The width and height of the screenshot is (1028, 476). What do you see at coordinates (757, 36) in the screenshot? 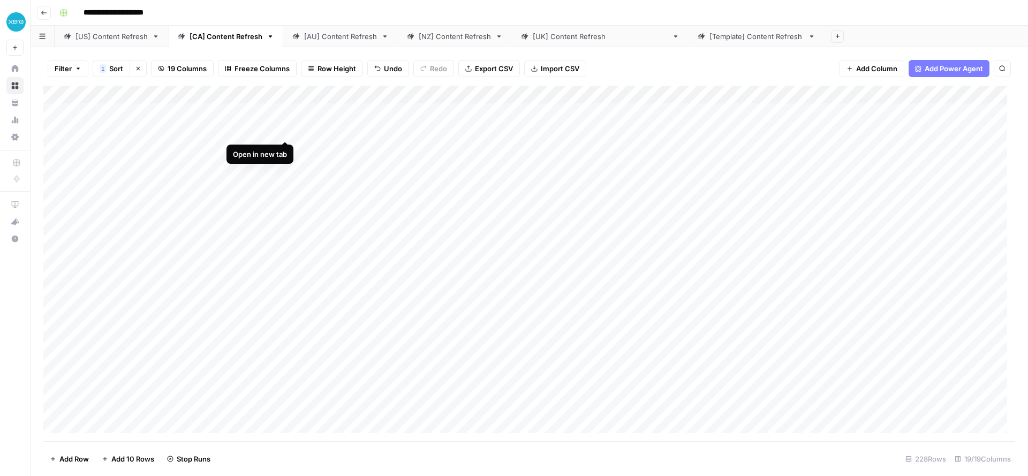
I see `div: [Template] Content Refresh` at bounding box center [757, 36].